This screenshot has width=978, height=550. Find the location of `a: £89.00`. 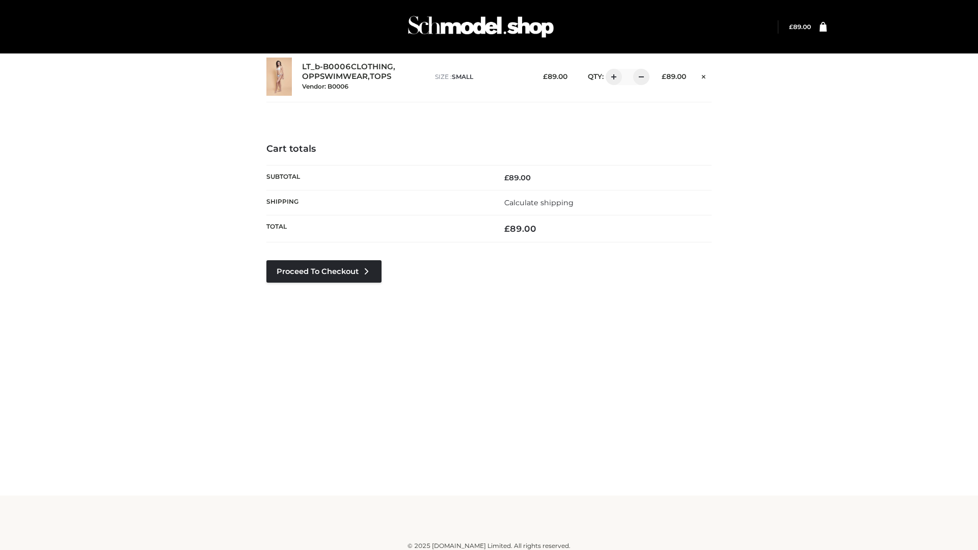

a: £89.00 is located at coordinates (800, 26).